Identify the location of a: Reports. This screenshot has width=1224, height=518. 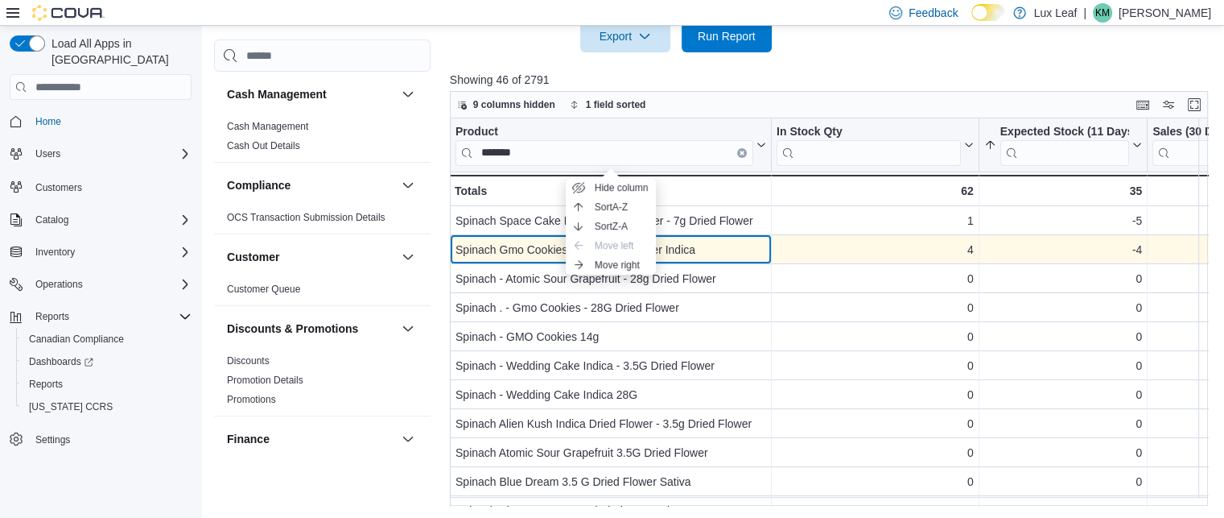
(46, 384).